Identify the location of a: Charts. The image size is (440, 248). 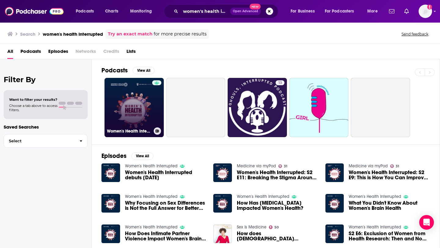
(112, 11).